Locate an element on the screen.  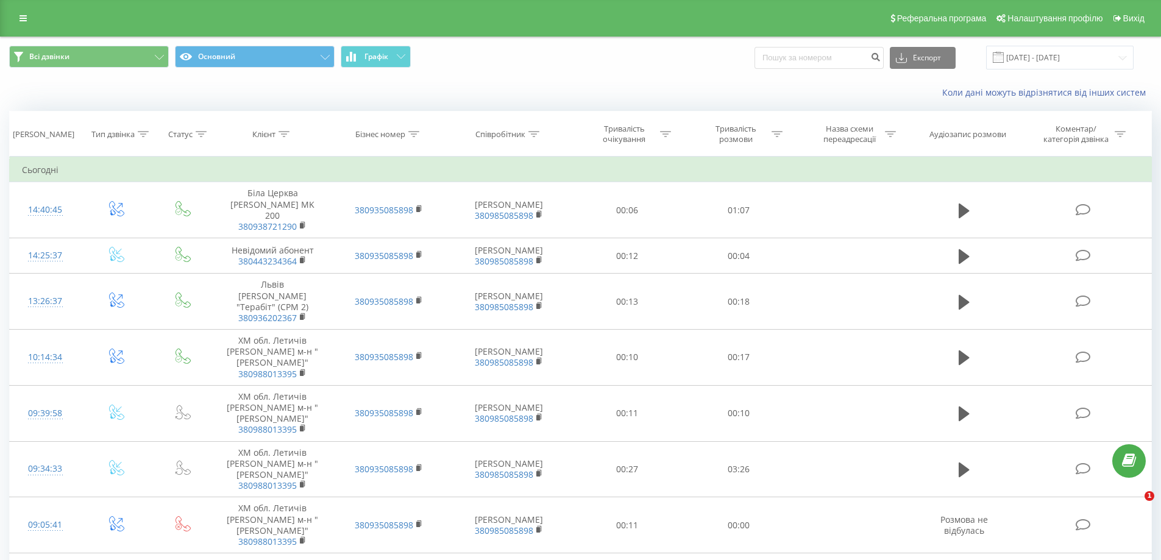
a: 380936202367 is located at coordinates (268, 318).